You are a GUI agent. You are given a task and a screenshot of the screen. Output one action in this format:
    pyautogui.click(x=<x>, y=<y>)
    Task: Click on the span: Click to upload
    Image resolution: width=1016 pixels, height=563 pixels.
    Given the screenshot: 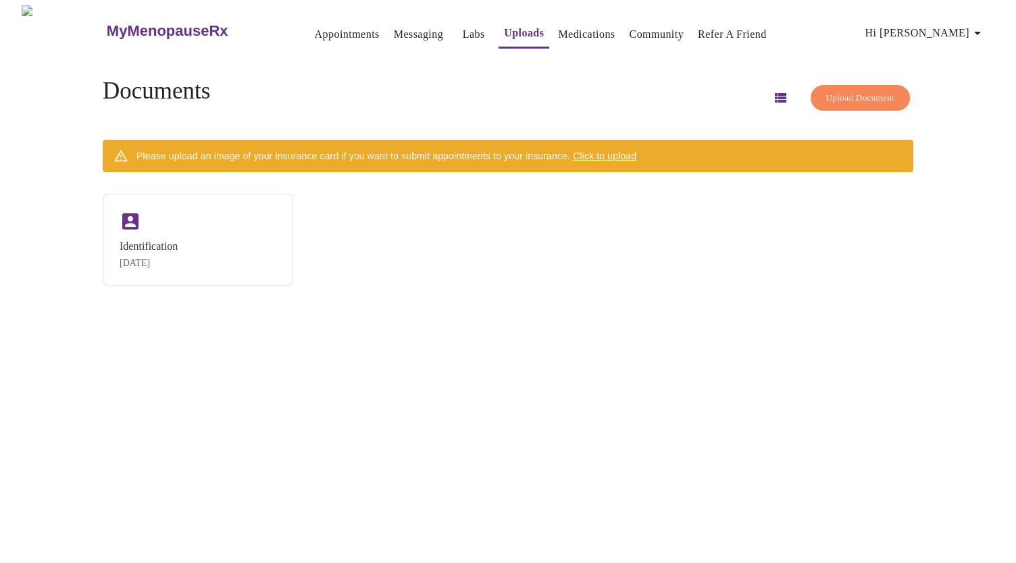 What is the action you would take?
    pyautogui.click(x=605, y=156)
    